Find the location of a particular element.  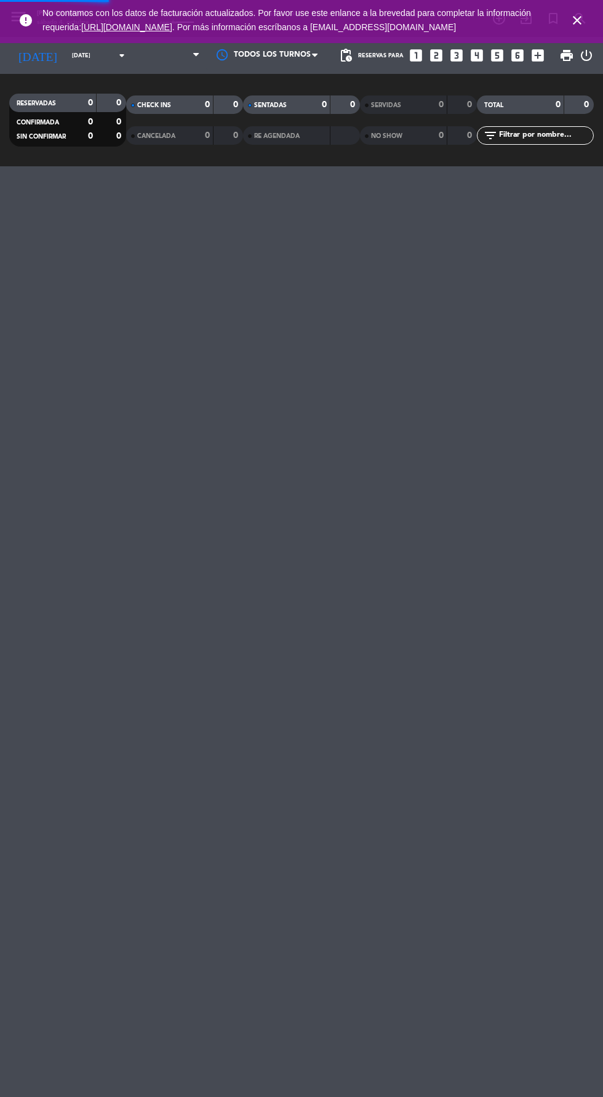

span: Reservas para is located at coordinates (381, 55).